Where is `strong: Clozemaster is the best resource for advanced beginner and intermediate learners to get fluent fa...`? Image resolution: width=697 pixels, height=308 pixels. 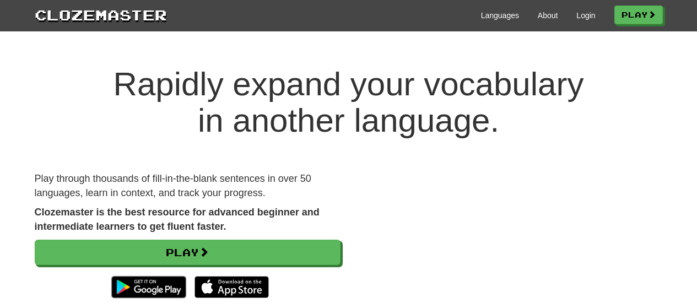 strong: Clozemaster is the best resource for advanced beginner and intermediate learners to get fluent fa... is located at coordinates (177, 219).